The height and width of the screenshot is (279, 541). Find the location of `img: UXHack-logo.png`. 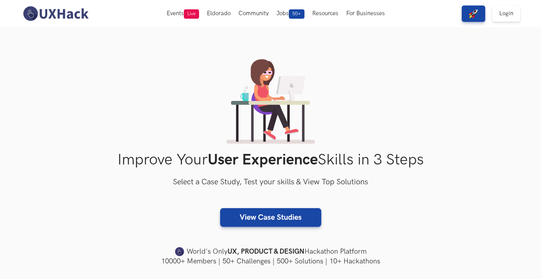

img: UXHack-logo.png is located at coordinates (55, 14).